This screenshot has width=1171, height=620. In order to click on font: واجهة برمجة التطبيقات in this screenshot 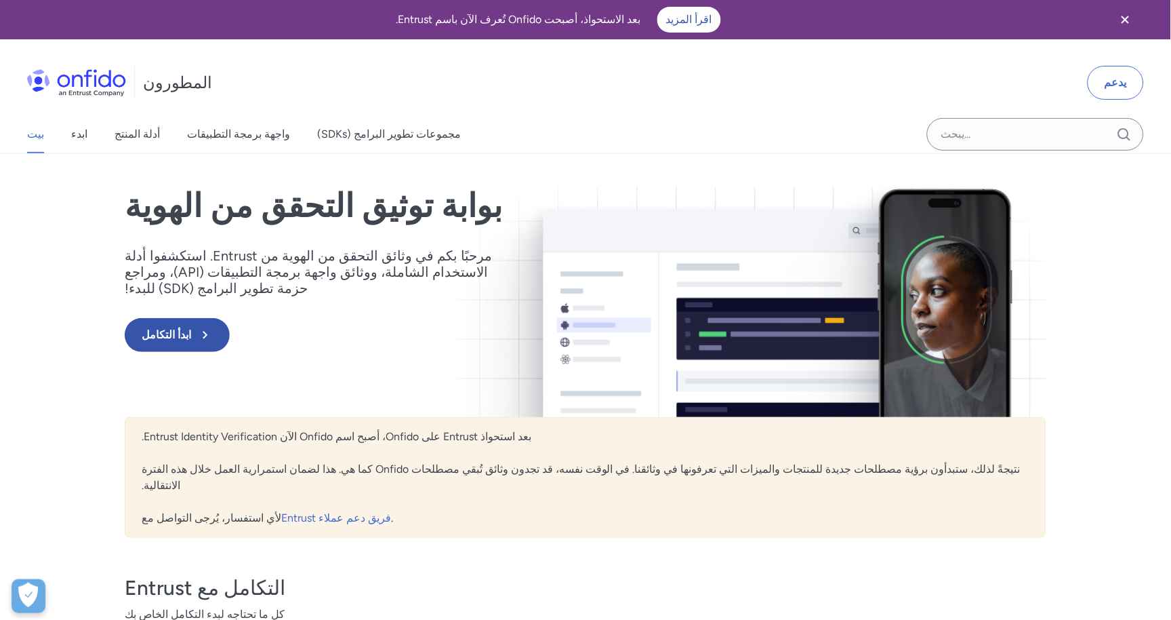, I will do `click(239, 134)`.